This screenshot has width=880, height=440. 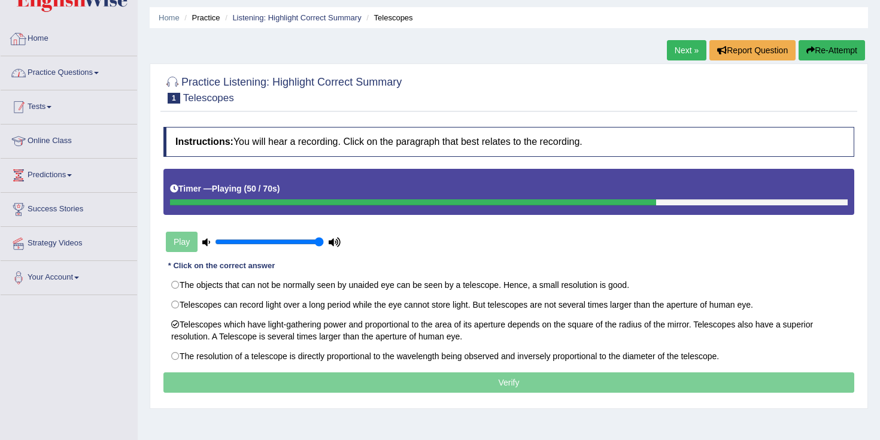 I want to click on h4: You will hear a recording. Click on the paragraph that best relates to the recording., so click(x=509, y=142).